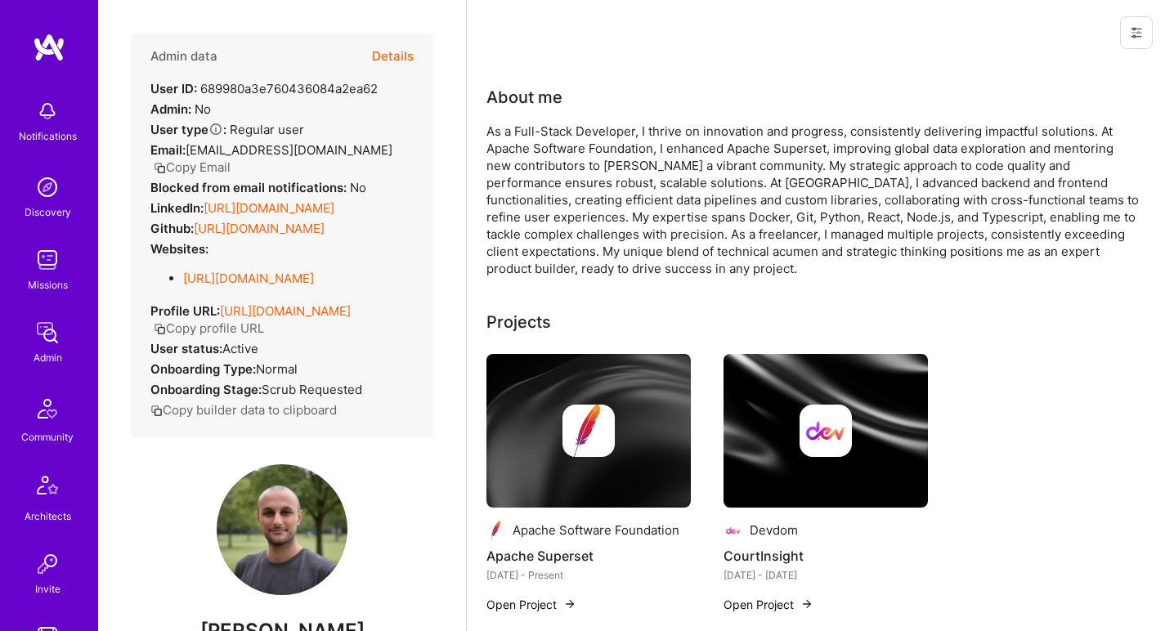 The height and width of the screenshot is (631, 1165). I want to click on img: User Avatar, so click(282, 530).